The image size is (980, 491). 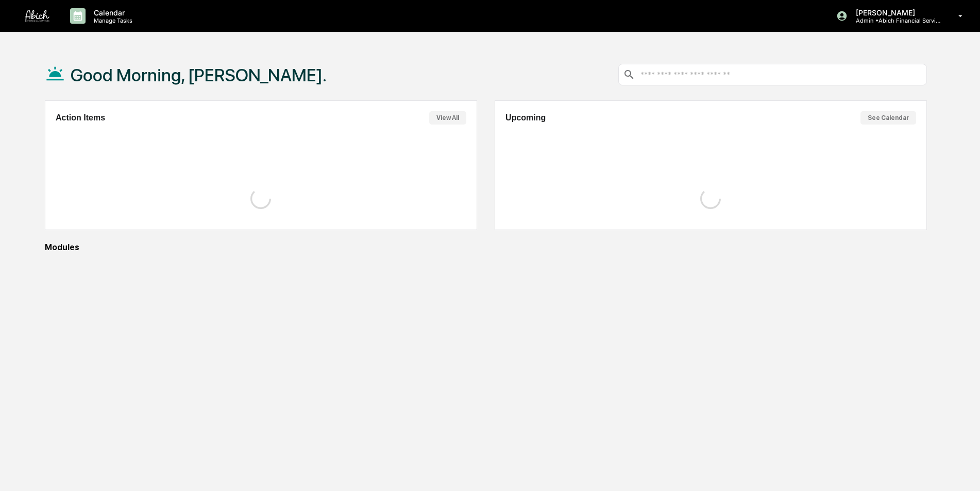 I want to click on p: Admin • Abich Financial Services, so click(x=895, y=21).